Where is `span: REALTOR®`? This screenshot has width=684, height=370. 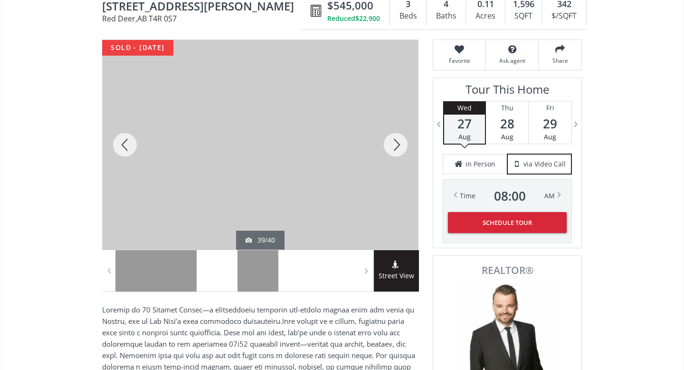 span: REALTOR® is located at coordinates (507, 270).